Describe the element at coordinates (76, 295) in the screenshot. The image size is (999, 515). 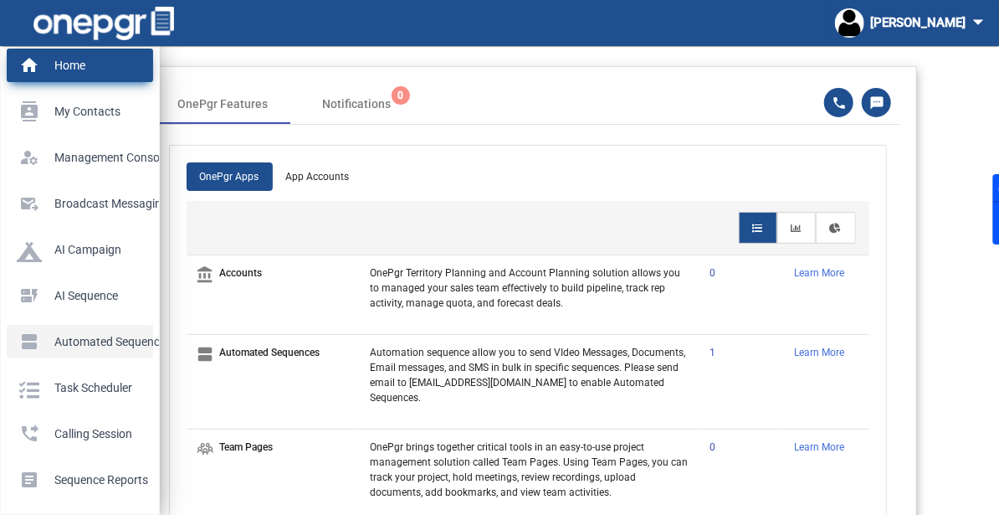
I see `p: AI Sequence` at that location.